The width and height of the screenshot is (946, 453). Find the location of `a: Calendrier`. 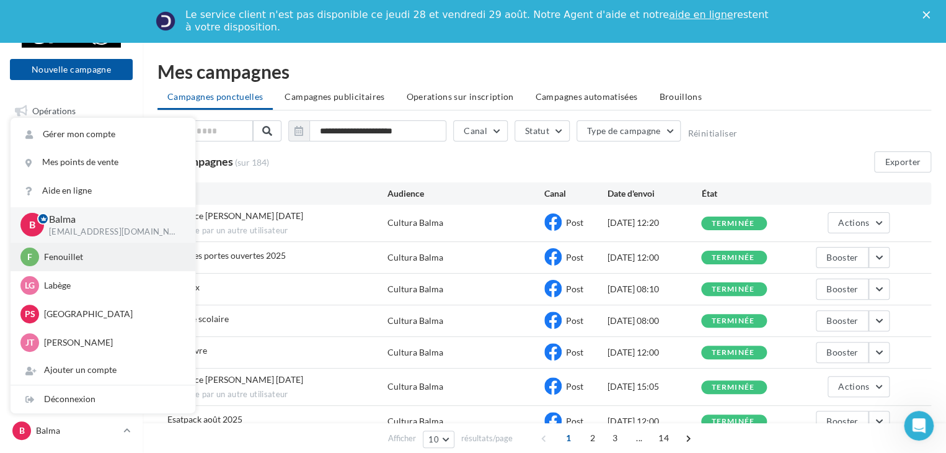

a: Calendrier is located at coordinates (71, 236).